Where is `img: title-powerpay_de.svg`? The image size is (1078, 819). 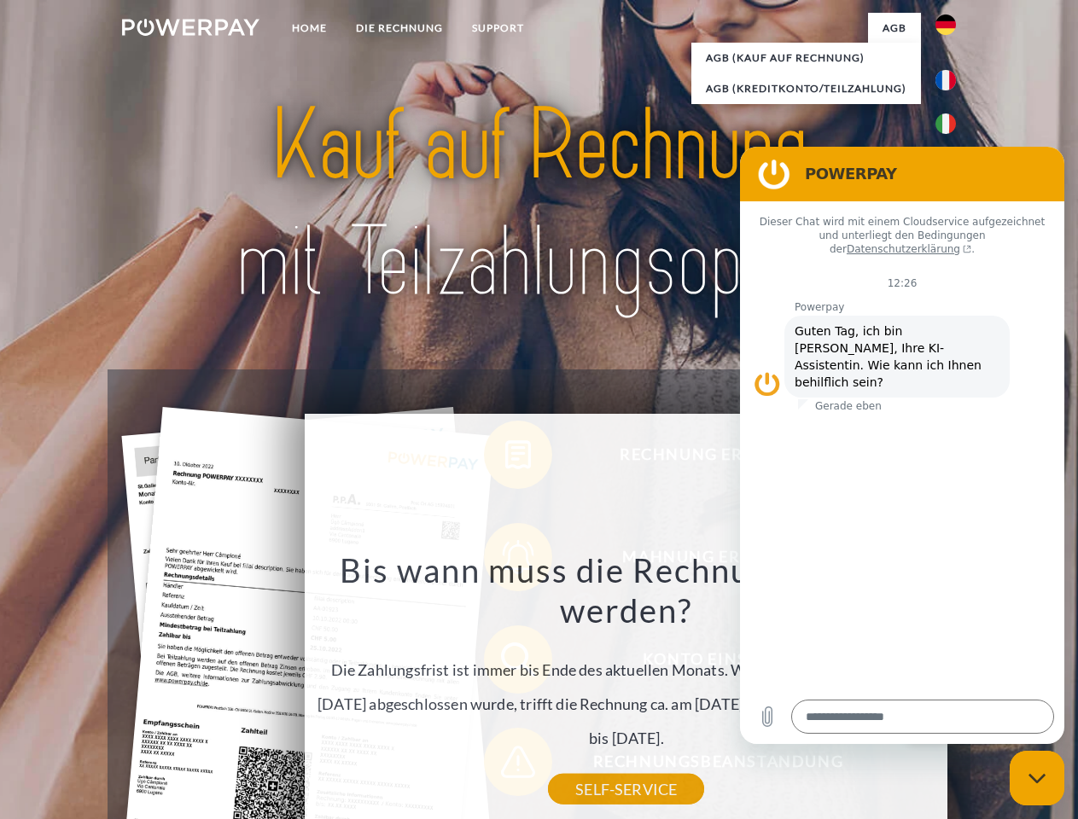 img: title-powerpay_de.svg is located at coordinates (538, 204).